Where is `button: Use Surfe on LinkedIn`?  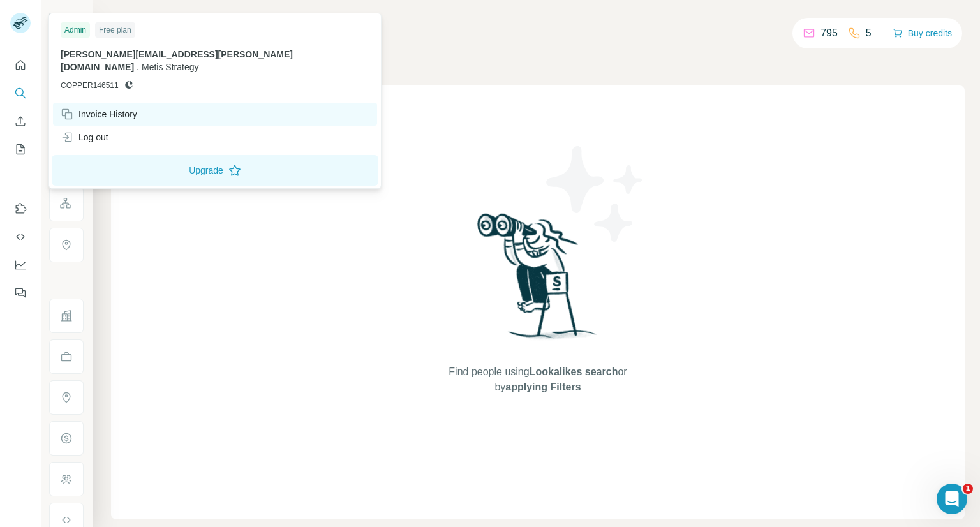
button: Use Surfe on LinkedIn is located at coordinates (20, 209).